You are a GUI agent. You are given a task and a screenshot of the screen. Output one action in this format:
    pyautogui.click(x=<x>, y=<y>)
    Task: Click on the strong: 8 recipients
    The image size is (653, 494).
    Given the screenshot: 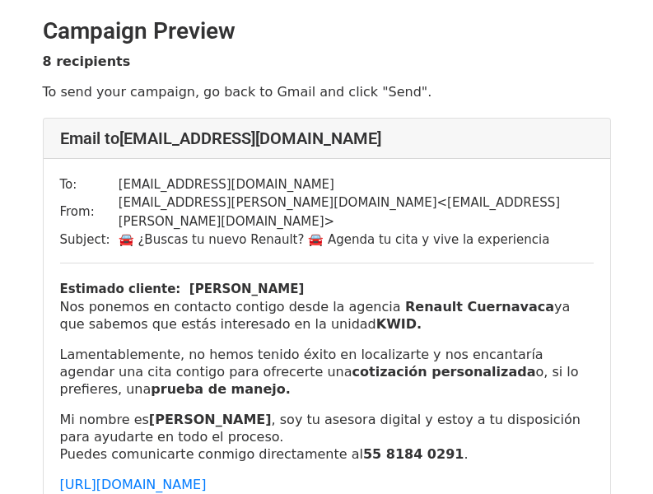 What is the action you would take?
    pyautogui.click(x=87, y=61)
    